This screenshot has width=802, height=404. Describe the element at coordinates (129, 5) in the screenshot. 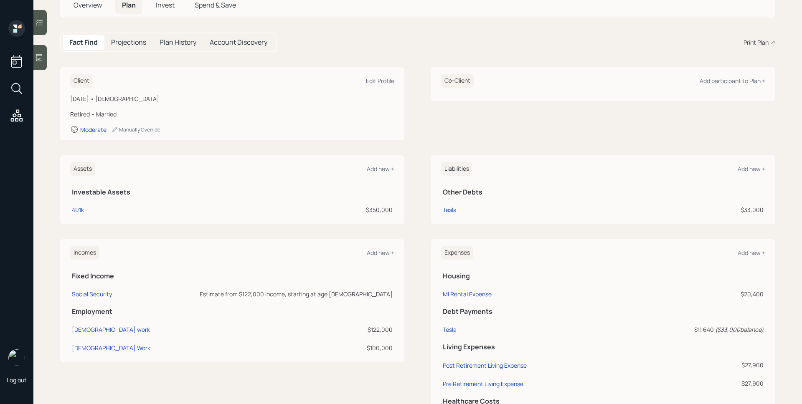

I see `span: Plan` at that location.